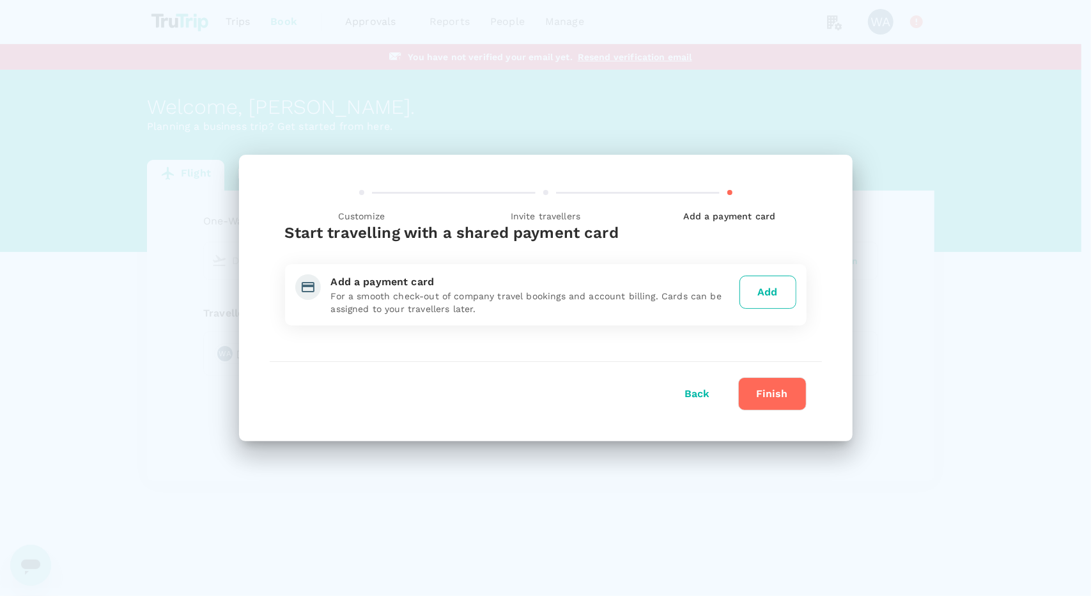 This screenshot has width=1091, height=596. What do you see at coordinates (698, 394) in the screenshot?
I see `button: Back` at bounding box center [698, 394].